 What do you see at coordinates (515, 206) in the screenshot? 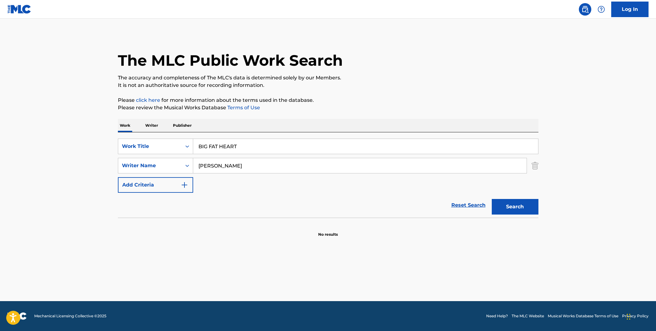
I see `button: Search` at bounding box center [515, 206].